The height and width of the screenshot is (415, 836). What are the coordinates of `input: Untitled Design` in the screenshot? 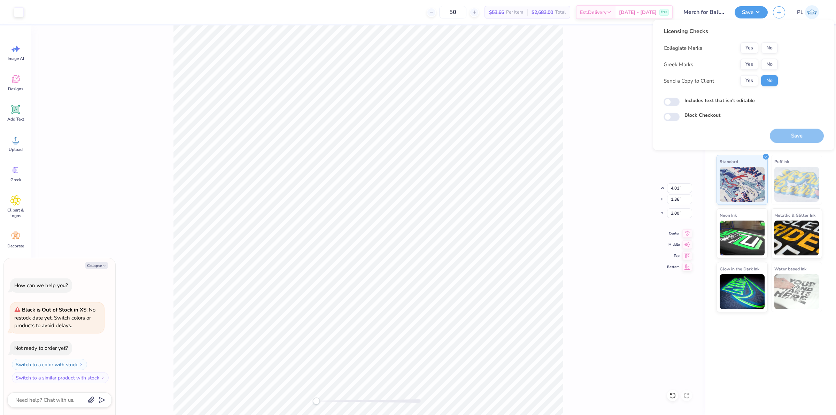 It's located at (703, 12).